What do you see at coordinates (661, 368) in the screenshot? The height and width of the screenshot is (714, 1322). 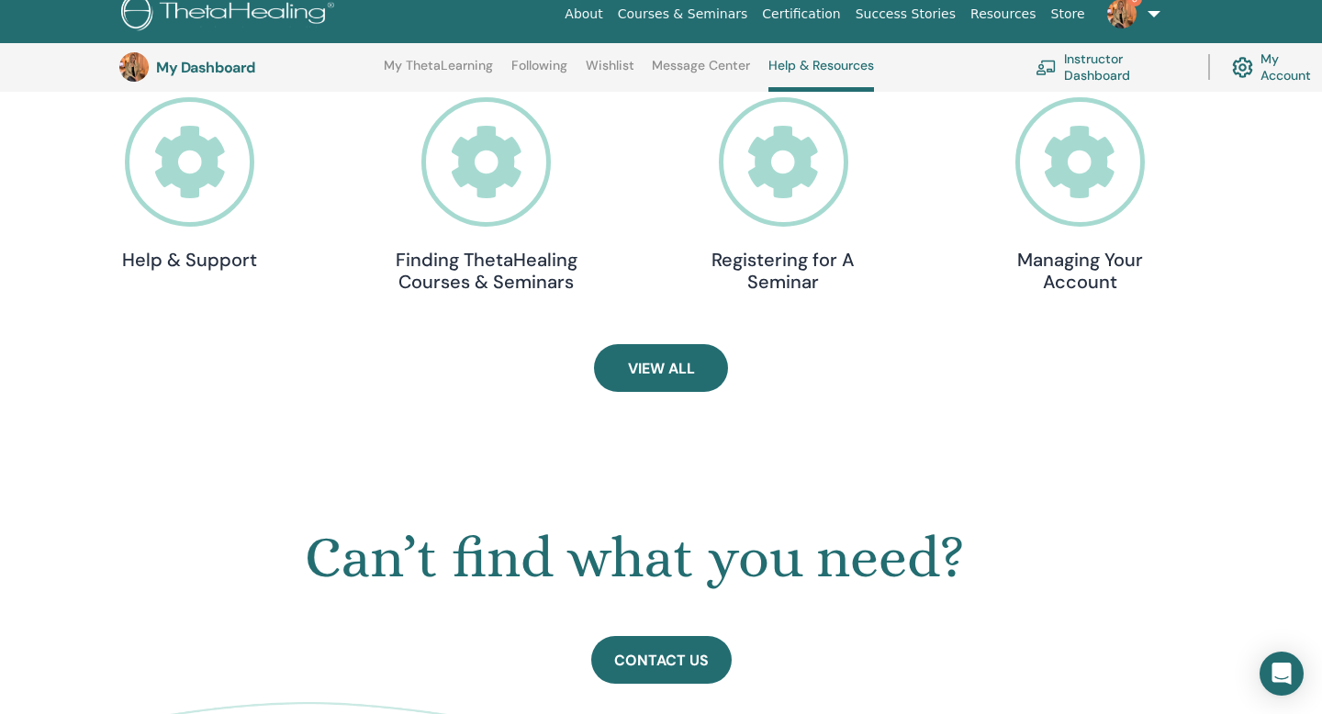 I see `a: View All` at bounding box center [661, 368].